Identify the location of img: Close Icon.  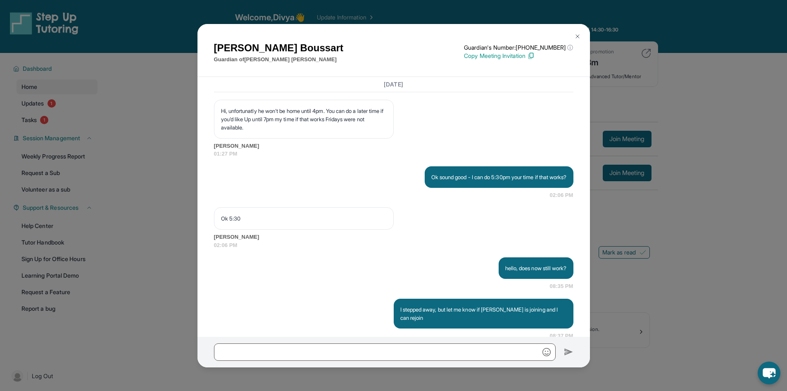
(578, 36).